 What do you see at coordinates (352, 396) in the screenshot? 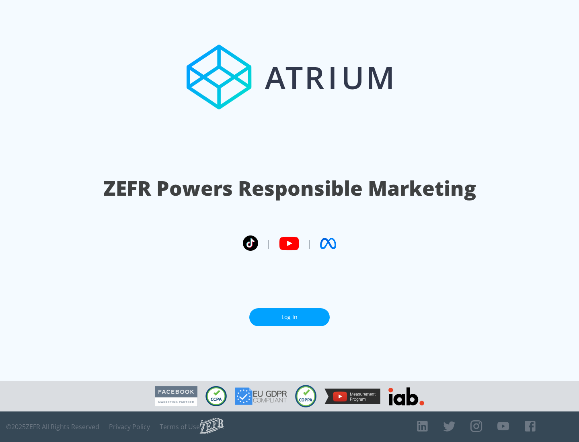
I see `img: YouTube Measurement Program` at bounding box center [352, 396].